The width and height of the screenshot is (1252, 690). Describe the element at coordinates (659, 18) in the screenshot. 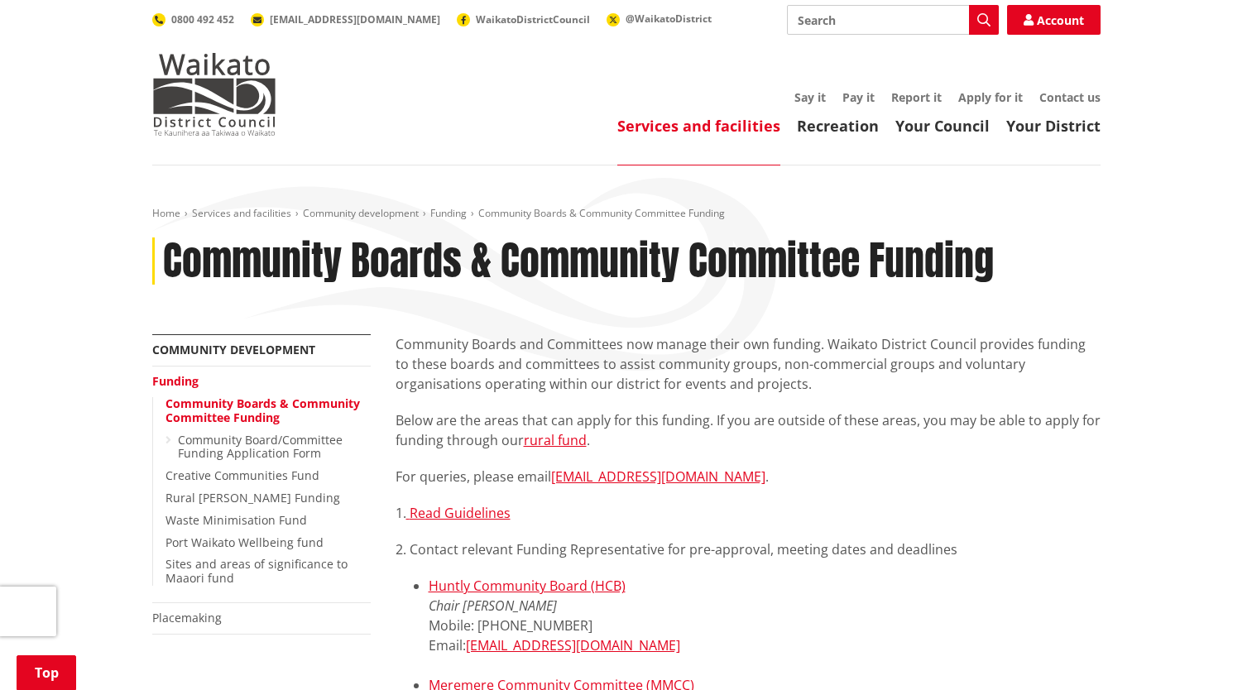

I see `a: @WaikatoDistrict` at that location.